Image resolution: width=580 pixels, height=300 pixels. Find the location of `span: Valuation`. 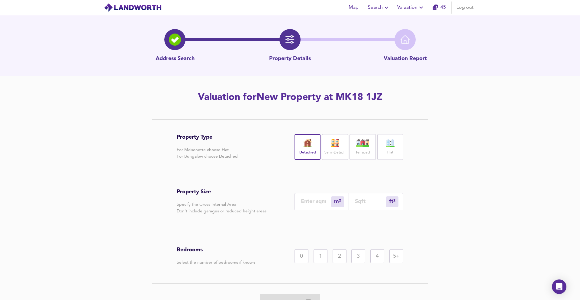

span: Valuation is located at coordinates (411, 8).